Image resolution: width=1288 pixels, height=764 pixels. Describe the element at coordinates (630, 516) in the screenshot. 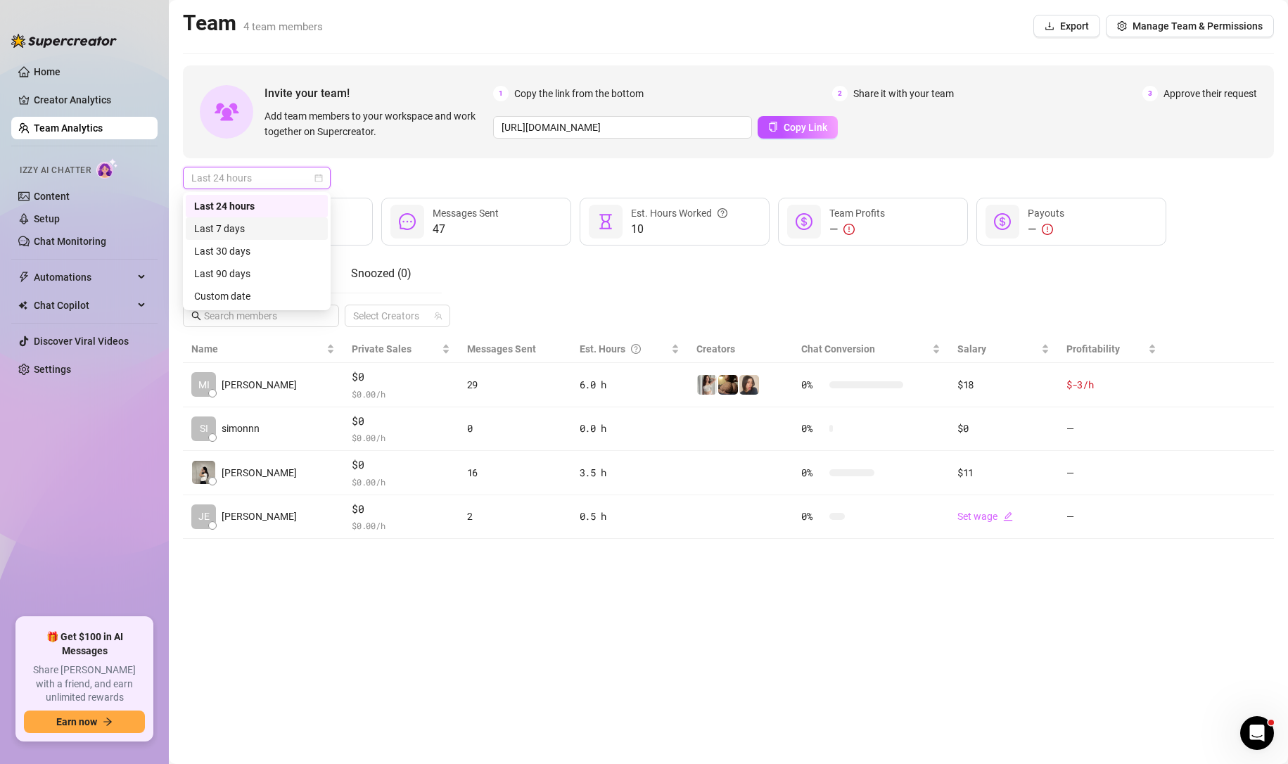

I see `div: 0.5 h` at that location.